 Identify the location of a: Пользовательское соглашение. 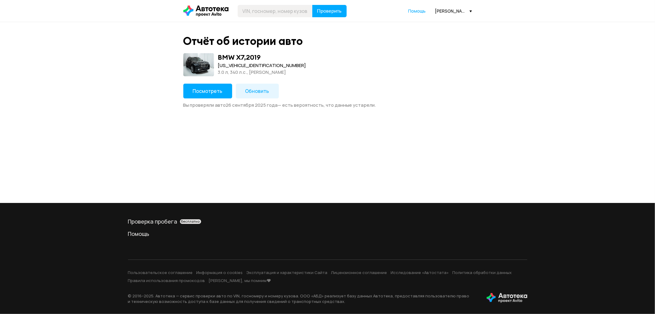
(160, 272).